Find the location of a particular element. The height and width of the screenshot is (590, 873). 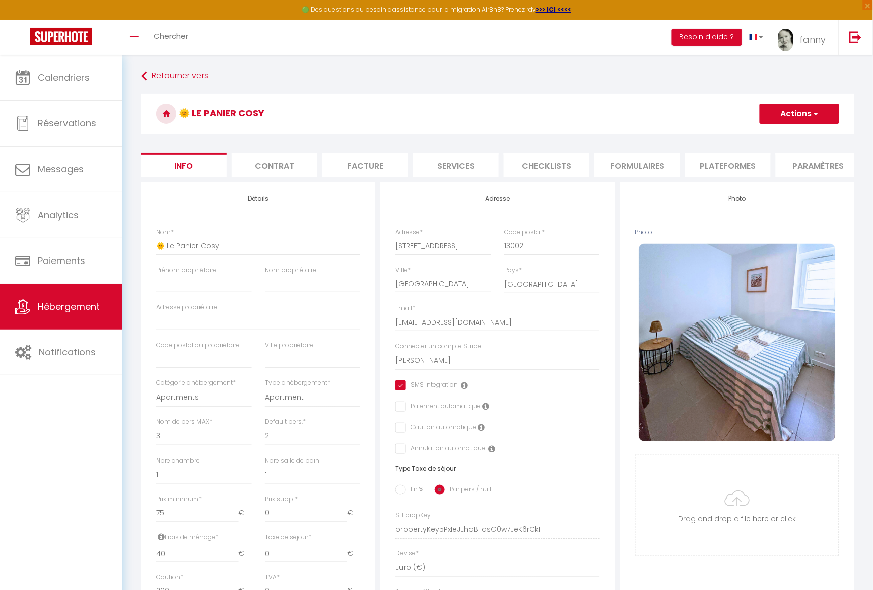

label: Photo is located at coordinates (644, 232).